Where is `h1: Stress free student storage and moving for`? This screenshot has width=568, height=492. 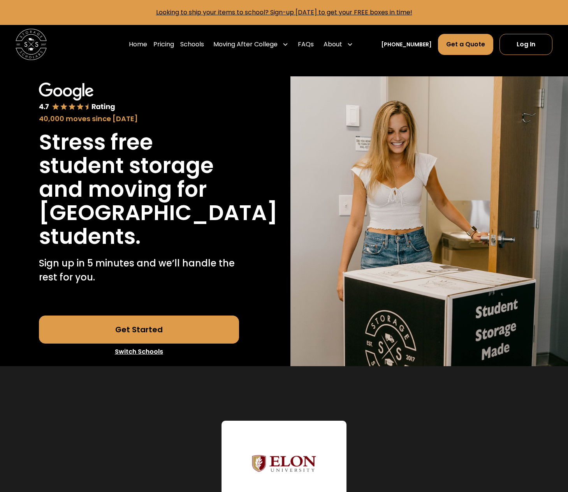
h1: Stress free student storage and moving for is located at coordinates (139, 166).